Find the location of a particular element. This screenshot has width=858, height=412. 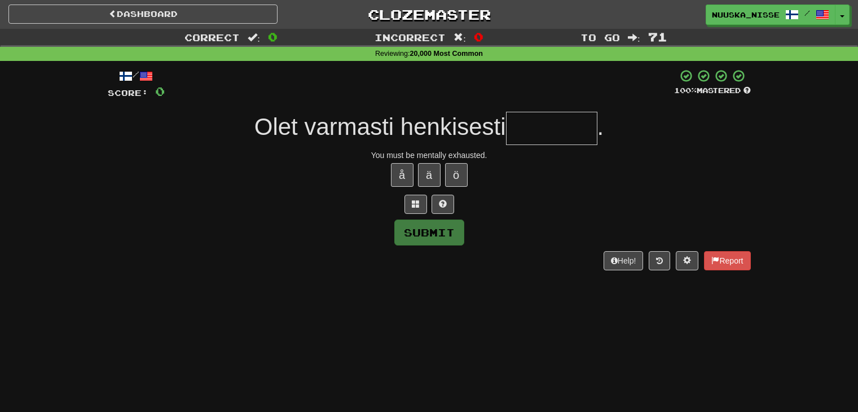

button: Switch sentence to multiple choice alt+p is located at coordinates (416, 204).